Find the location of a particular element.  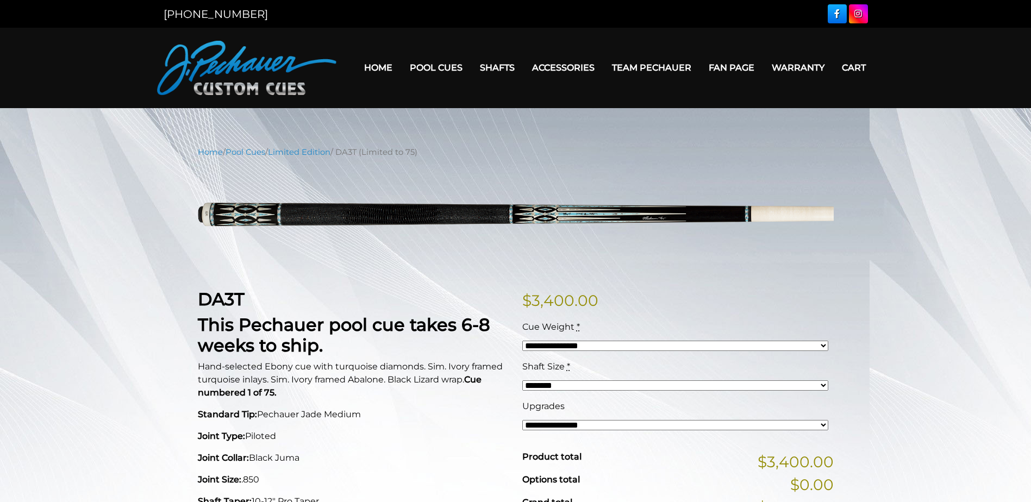

nav: Breadcrumb is located at coordinates (516, 152).